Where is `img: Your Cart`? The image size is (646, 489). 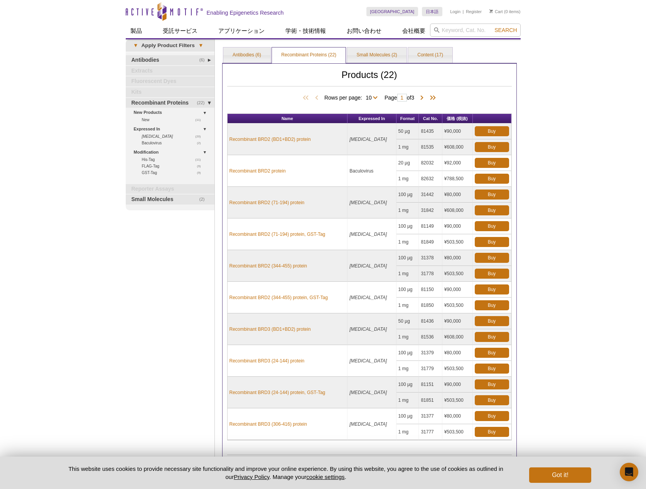
img: Your Cart is located at coordinates (491, 11).